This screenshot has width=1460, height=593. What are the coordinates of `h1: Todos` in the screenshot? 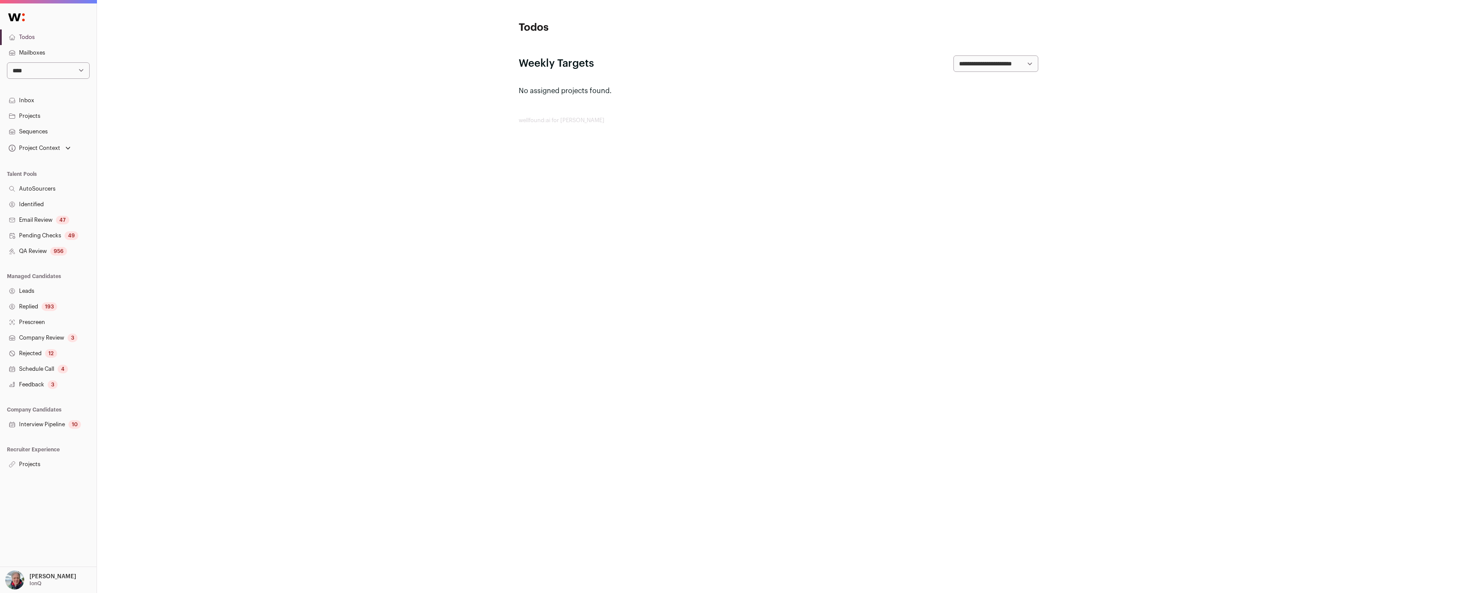 It's located at (605, 28).